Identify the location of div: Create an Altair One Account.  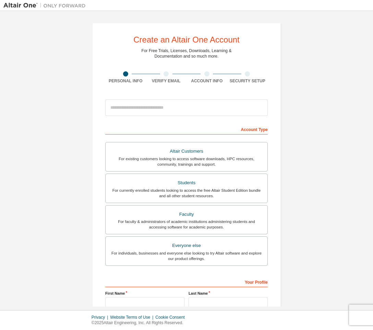
(187, 40).